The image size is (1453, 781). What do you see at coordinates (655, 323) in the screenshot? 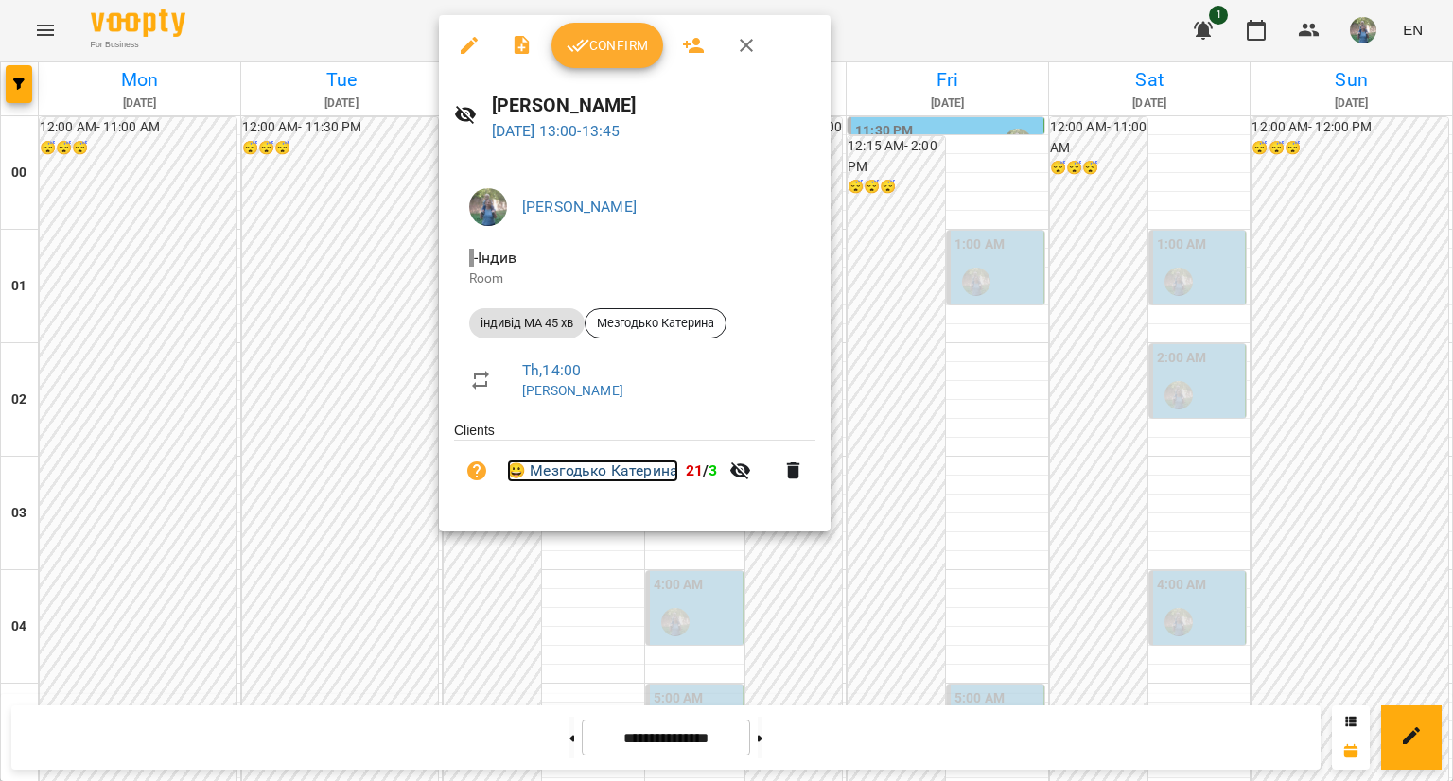
I see `div: Мезгодько Катерина` at bounding box center [655, 323].